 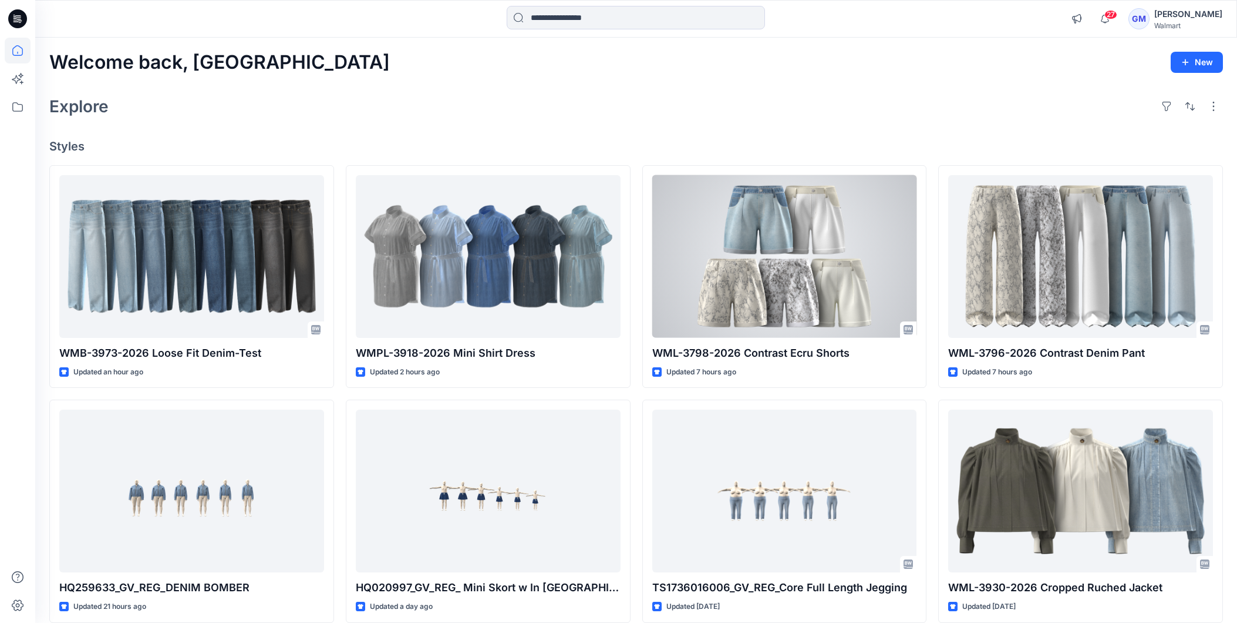 I want to click on p: Updated 21 hours ago, so click(x=110, y=606).